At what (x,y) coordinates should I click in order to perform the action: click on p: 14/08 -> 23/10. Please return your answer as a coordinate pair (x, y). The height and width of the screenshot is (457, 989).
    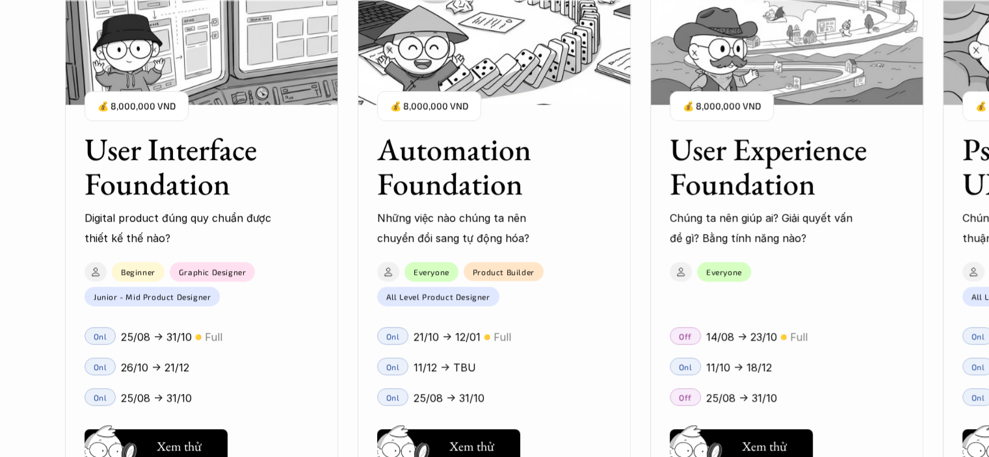
    Looking at the image, I should click on (741, 337).